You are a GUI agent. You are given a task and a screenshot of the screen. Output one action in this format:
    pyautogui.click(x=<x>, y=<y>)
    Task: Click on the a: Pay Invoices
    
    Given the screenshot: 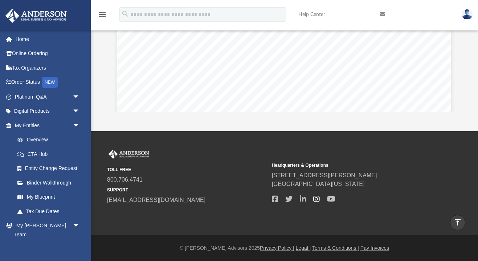 What is the action you would take?
    pyautogui.click(x=375, y=248)
    